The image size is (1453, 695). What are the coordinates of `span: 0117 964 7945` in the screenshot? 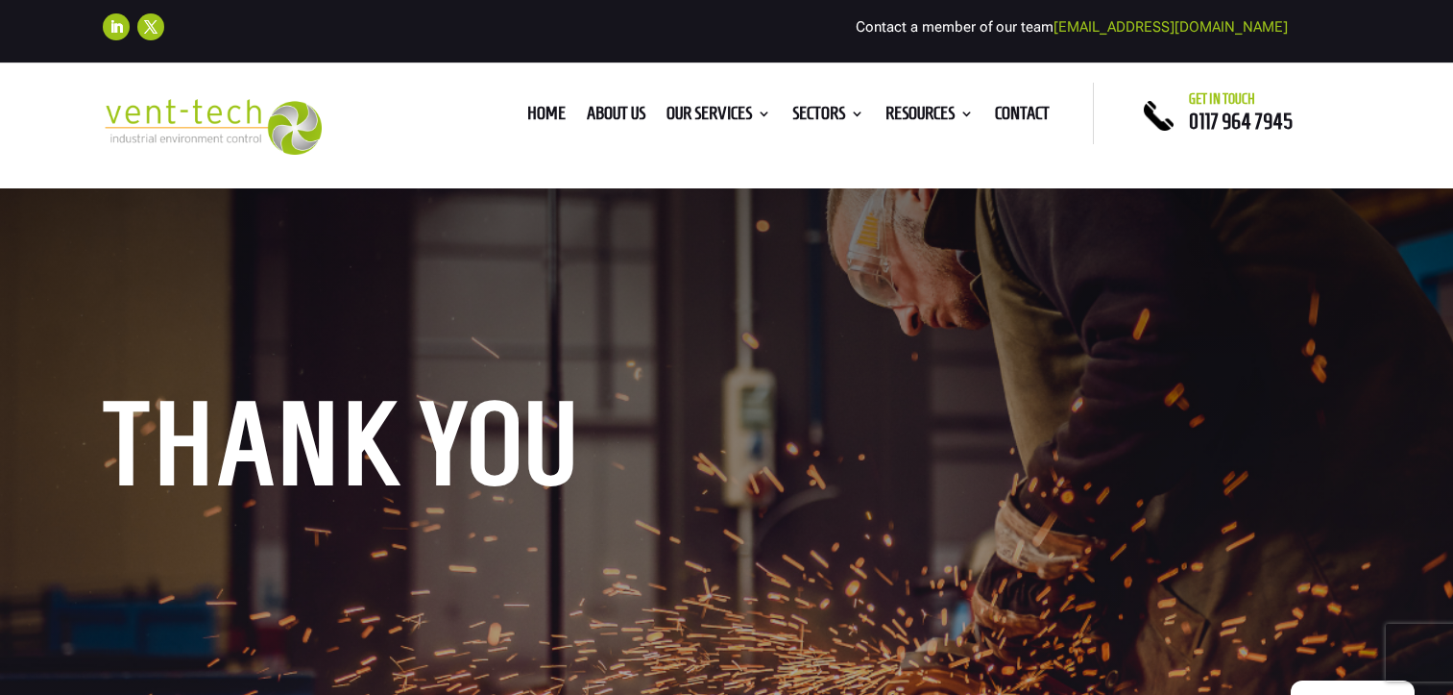 It's located at (1241, 121).